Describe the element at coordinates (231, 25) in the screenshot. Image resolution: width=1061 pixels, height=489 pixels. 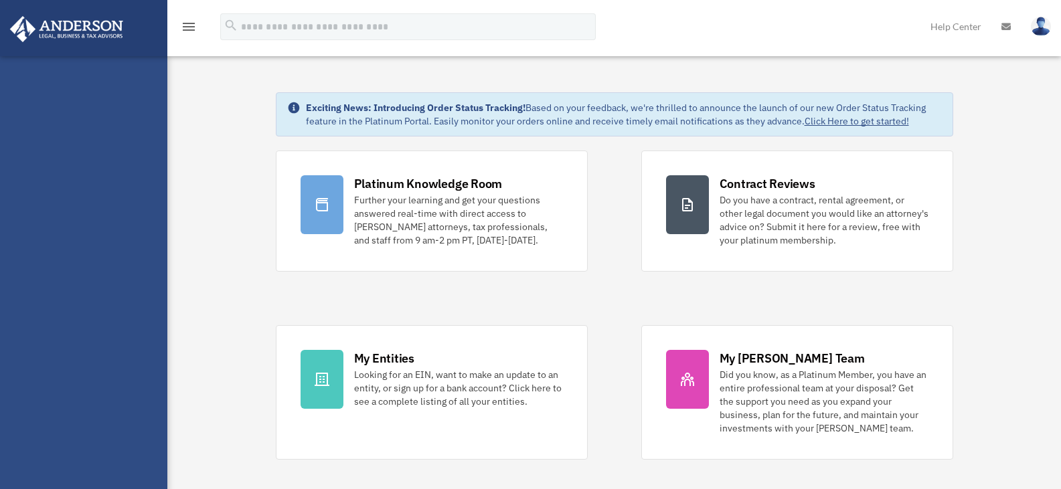
I see `i: search` at that location.